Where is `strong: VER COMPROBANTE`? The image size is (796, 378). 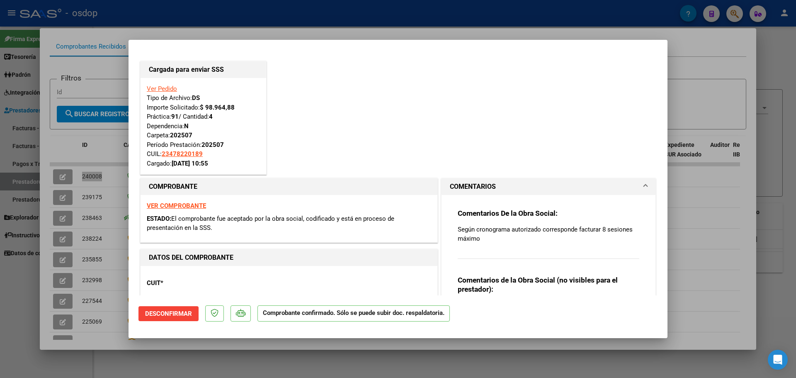 strong: VER COMPROBANTE is located at coordinates (176, 206).